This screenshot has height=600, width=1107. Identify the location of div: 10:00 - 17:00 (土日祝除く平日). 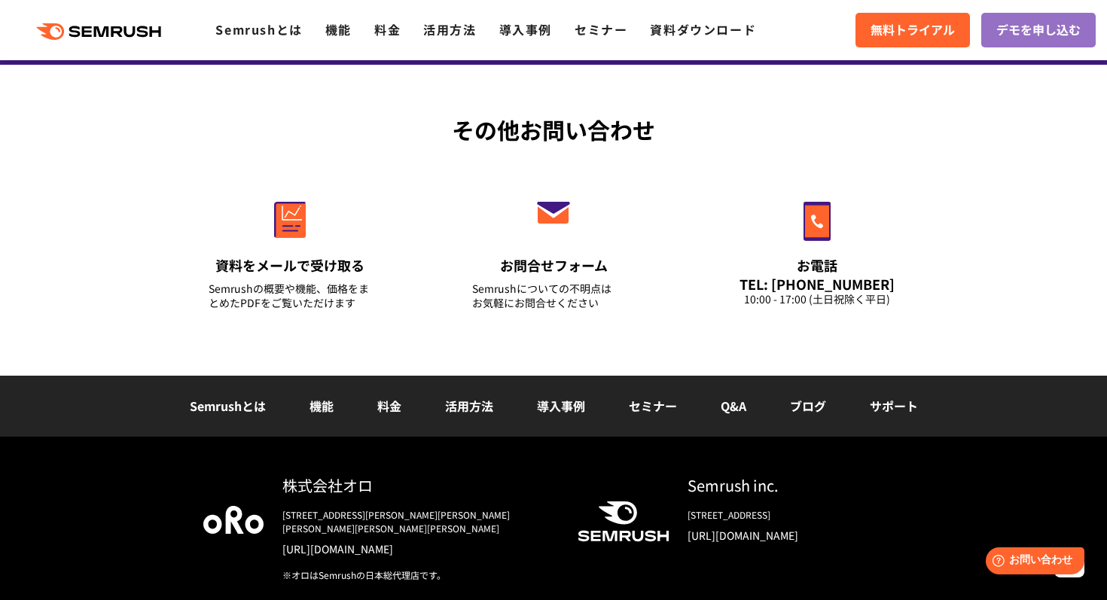
(817, 299).